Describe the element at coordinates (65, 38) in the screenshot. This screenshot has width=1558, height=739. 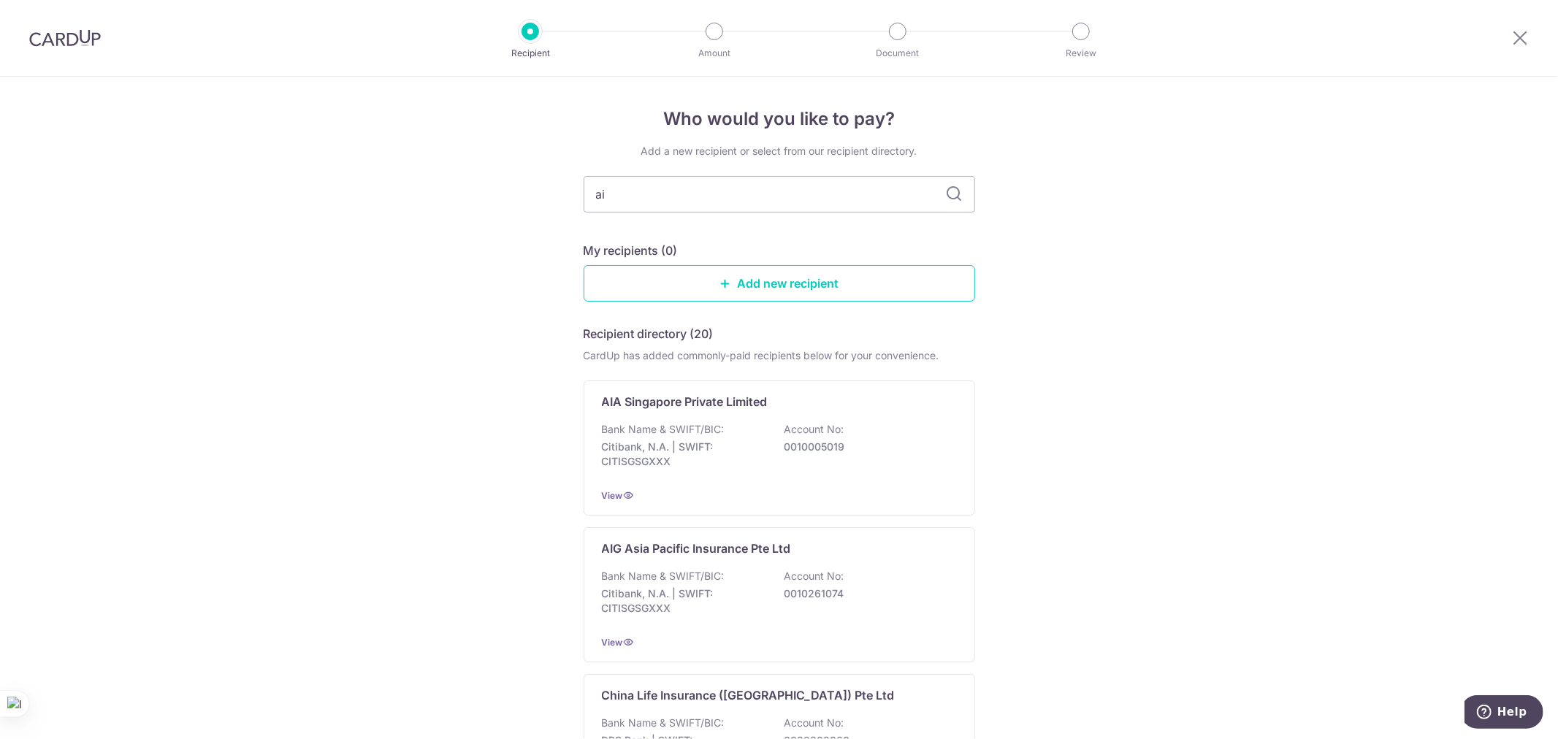
I see `img: CardUp` at that location.